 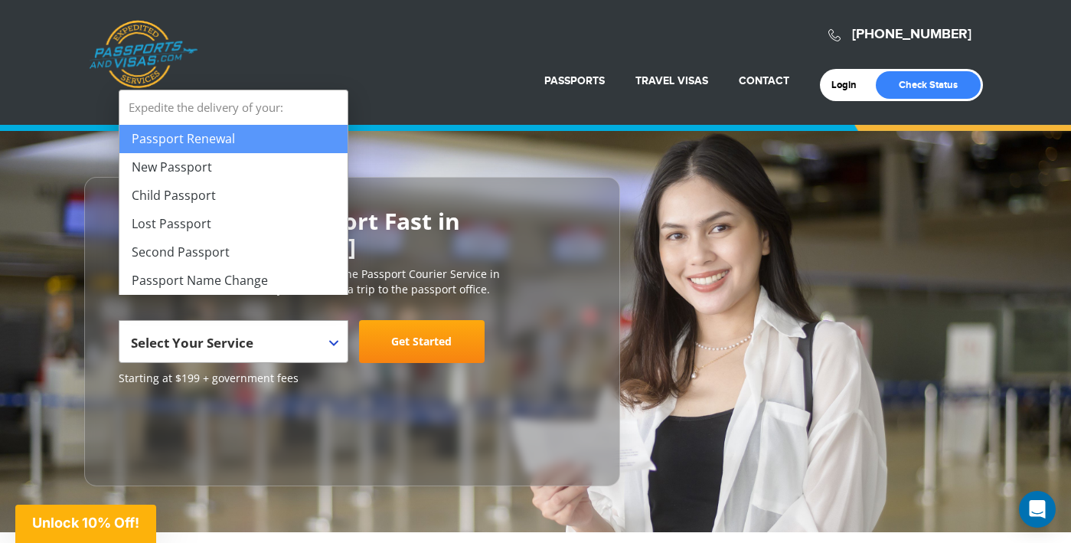 I want to click on li: Expedite the delivery of your:, so click(x=234, y=192).